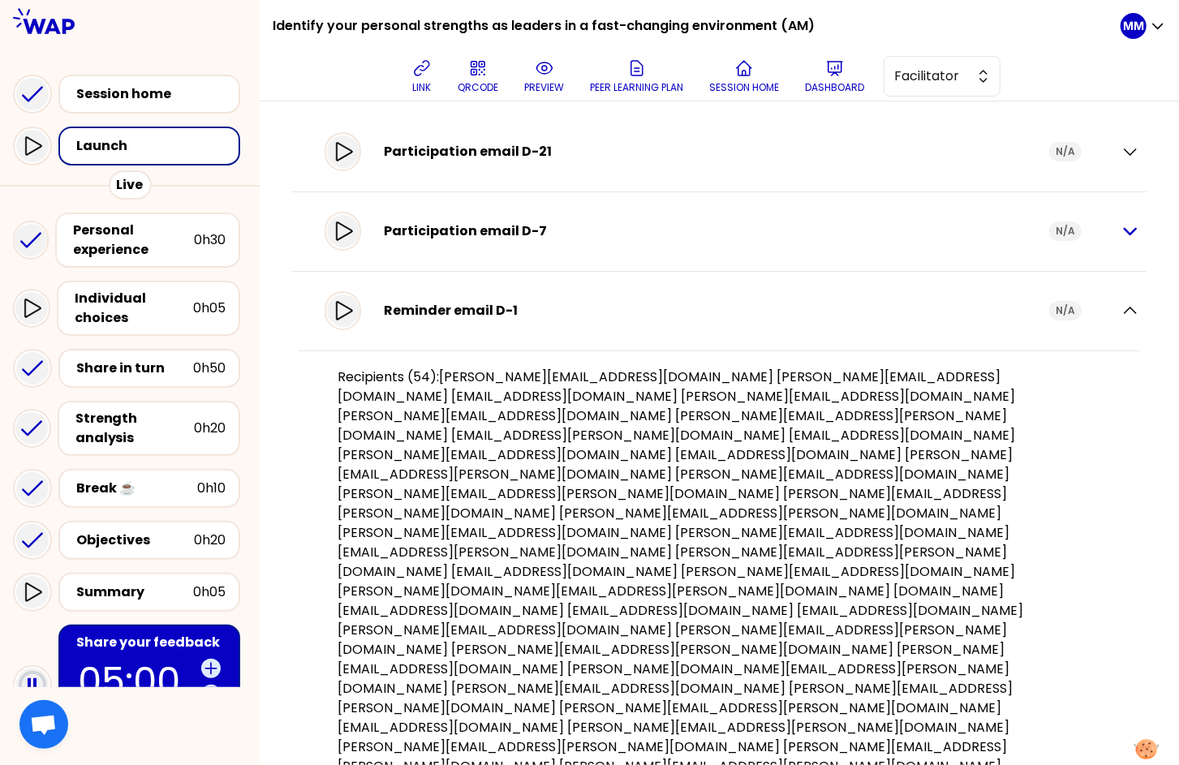  Describe the element at coordinates (211, 488) in the screenshot. I see `div: 0h10` at that location.